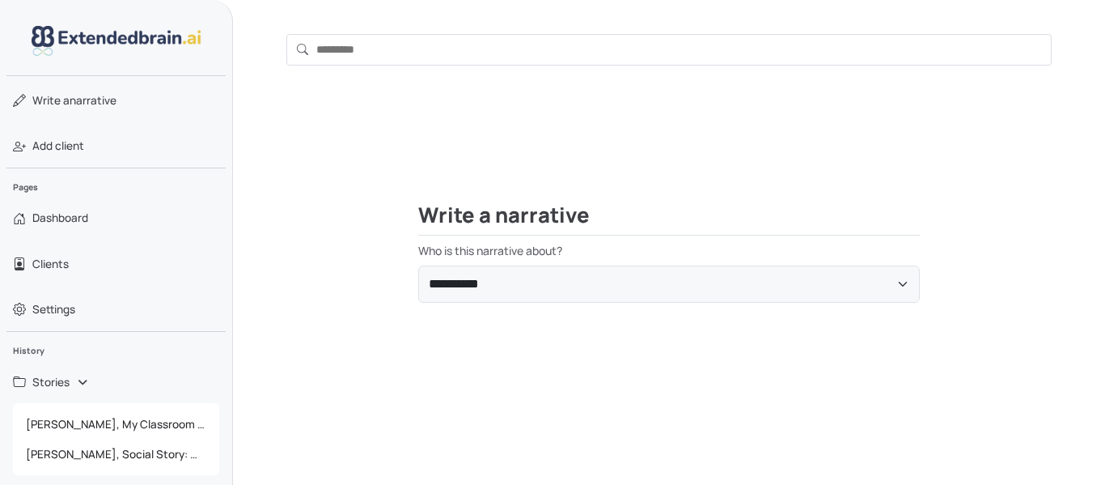  Describe the element at coordinates (117, 40) in the screenshot. I see `img: logo` at that location.